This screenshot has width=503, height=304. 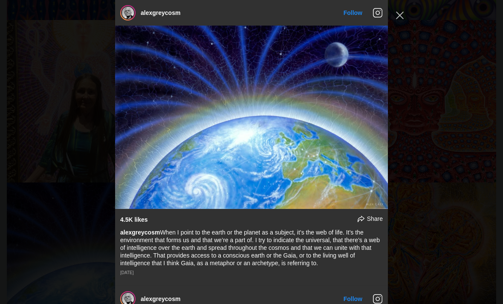 I want to click on button: Close Instagram Feed Popup, so click(x=400, y=15).